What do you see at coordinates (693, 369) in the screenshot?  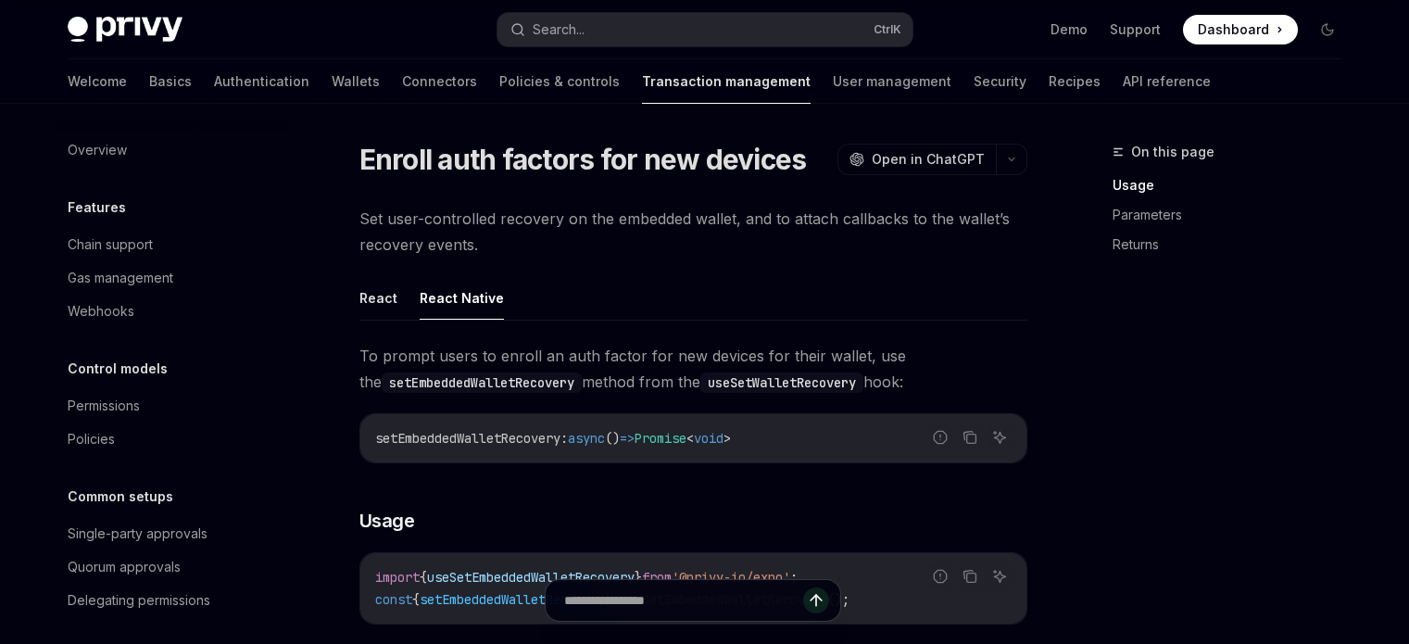 I see `span: To prompt users to enroll an auth factor for new devices for their wallet, use the method from th...` at bounding box center [693, 369].